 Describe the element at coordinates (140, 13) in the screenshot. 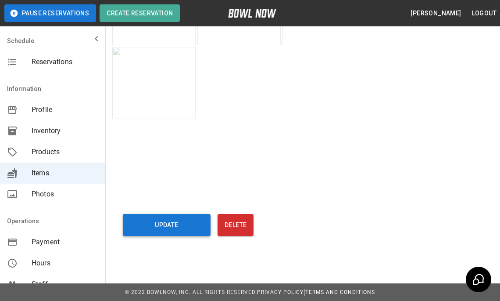

I see `button: Create Reservation` at that location.